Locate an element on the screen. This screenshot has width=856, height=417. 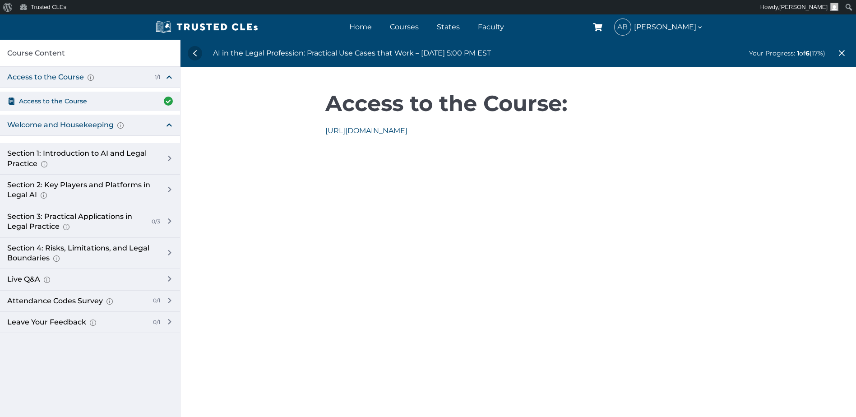
img: Trusted CLEs is located at coordinates (207, 27).